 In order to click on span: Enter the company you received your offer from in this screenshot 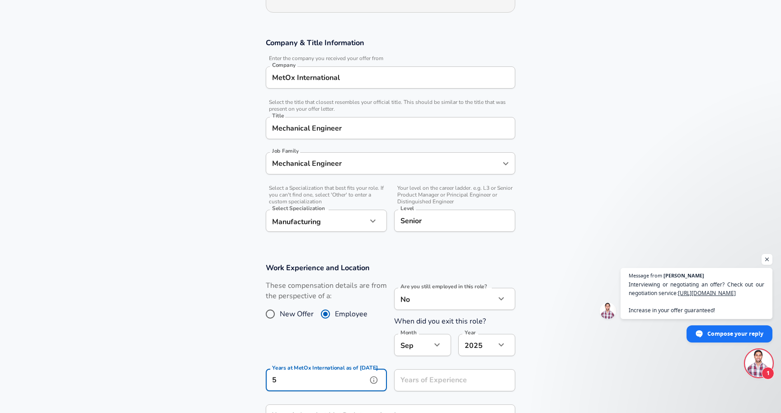, I will do `click(391, 58)`.